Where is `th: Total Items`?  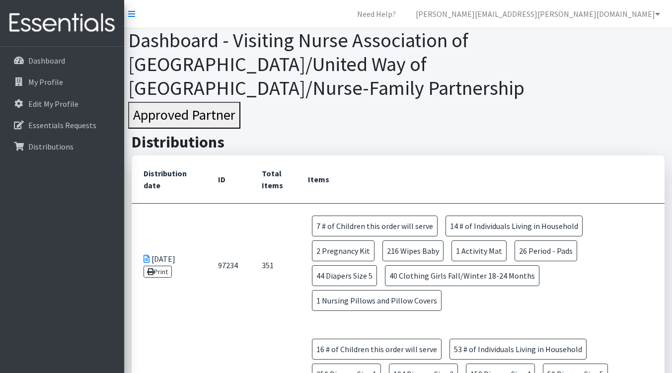 th: Total Items is located at coordinates (273, 179).